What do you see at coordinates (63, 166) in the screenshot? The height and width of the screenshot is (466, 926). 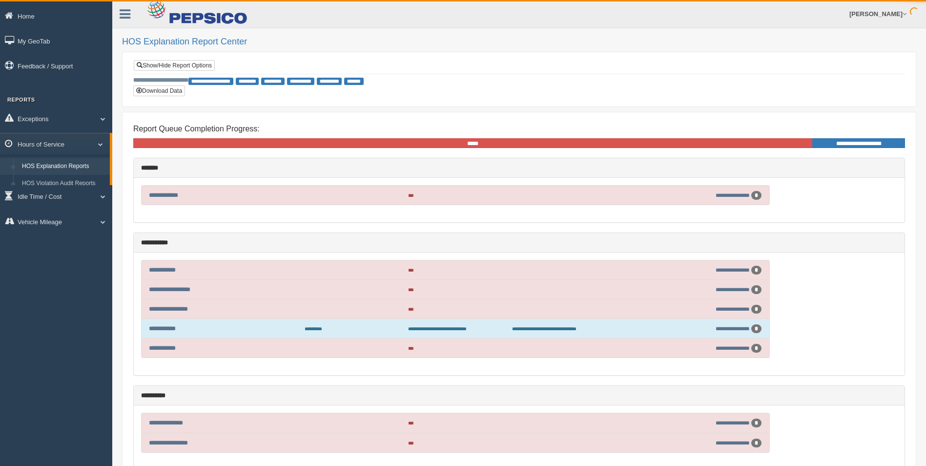 I see `a: HOS Explanation Reports` at bounding box center [63, 166].